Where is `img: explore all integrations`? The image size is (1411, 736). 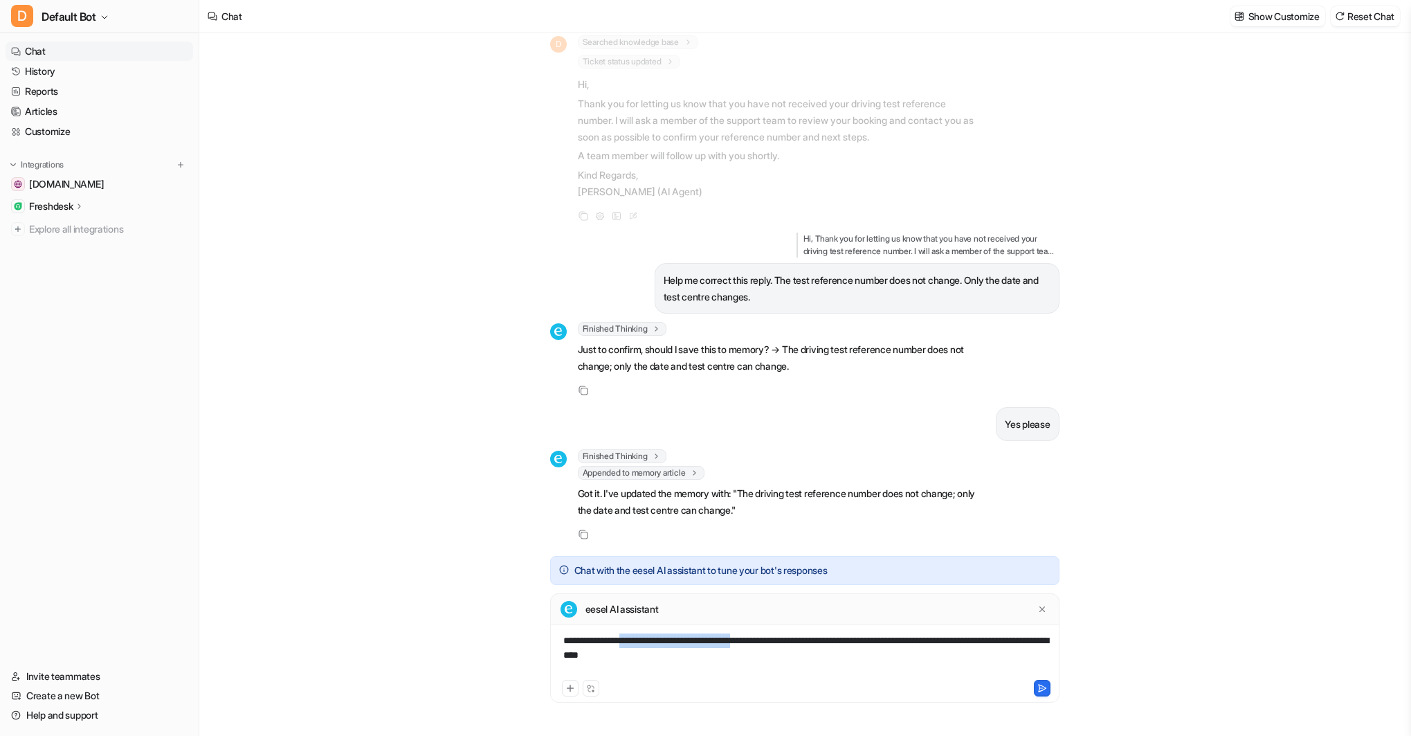 img: explore all integrations is located at coordinates (18, 229).